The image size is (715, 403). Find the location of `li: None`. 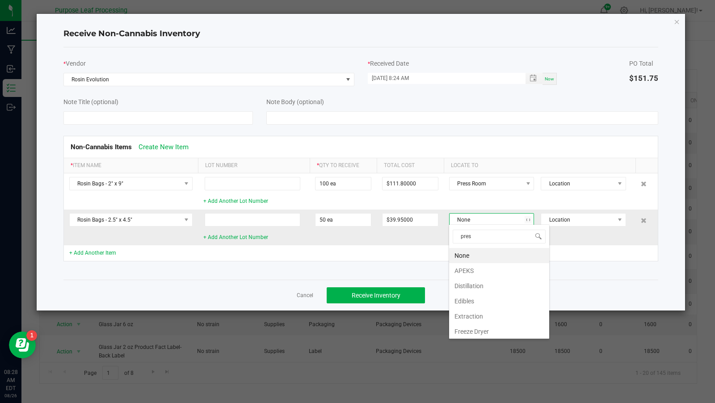

li: None is located at coordinates (499, 256).